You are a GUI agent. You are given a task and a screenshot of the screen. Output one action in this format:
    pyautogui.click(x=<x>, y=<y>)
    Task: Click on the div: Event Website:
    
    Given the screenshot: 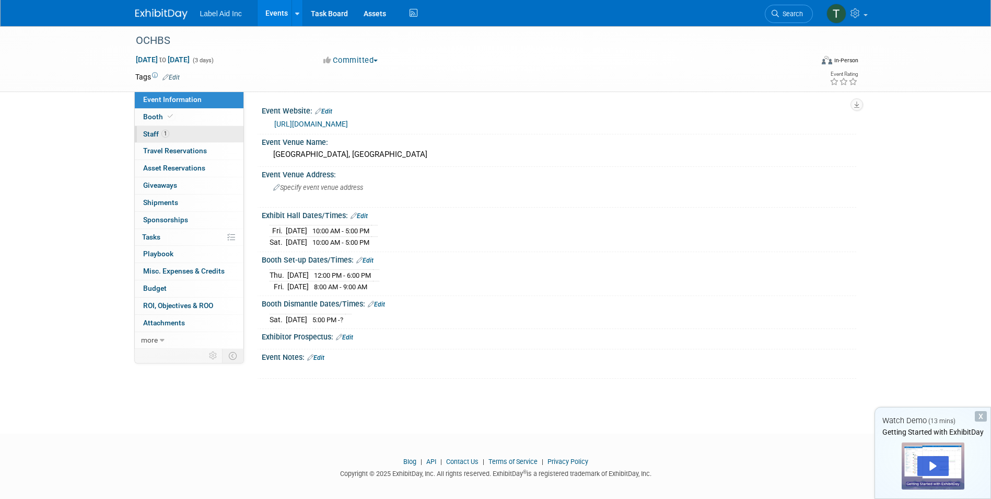 What is the action you would take?
    pyautogui.click(x=559, y=110)
    